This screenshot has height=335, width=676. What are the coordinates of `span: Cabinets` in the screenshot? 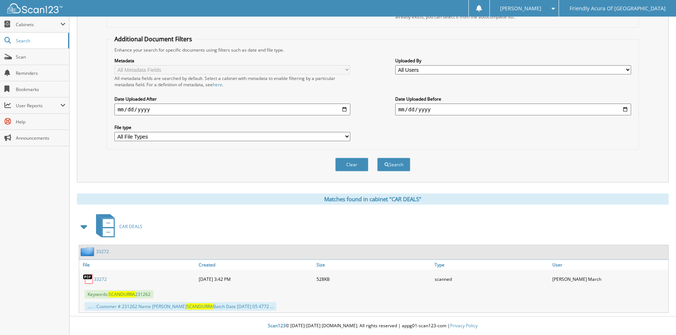 It's located at (38, 24).